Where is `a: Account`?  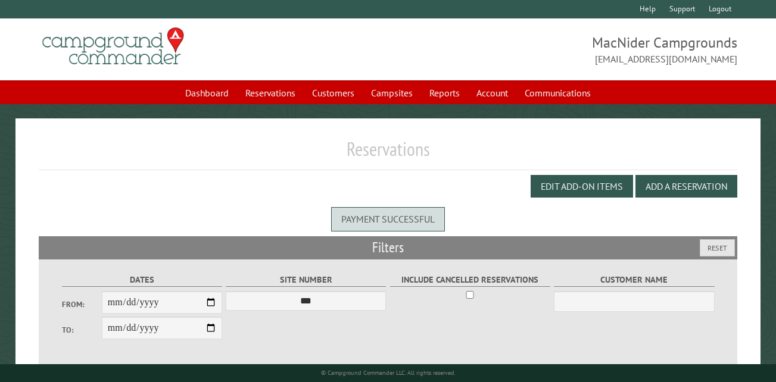
a: Account is located at coordinates (492, 93).